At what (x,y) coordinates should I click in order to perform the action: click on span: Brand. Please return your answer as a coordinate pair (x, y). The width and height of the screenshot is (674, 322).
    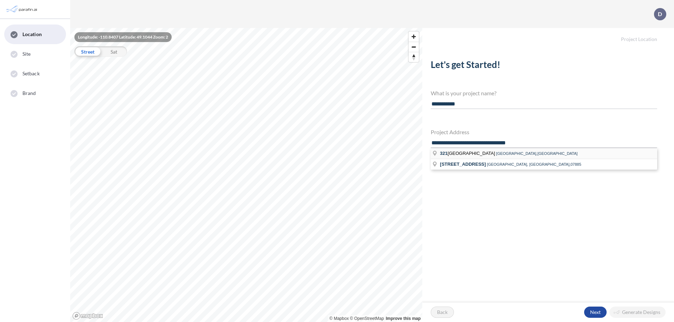
    Looking at the image, I should click on (29, 93).